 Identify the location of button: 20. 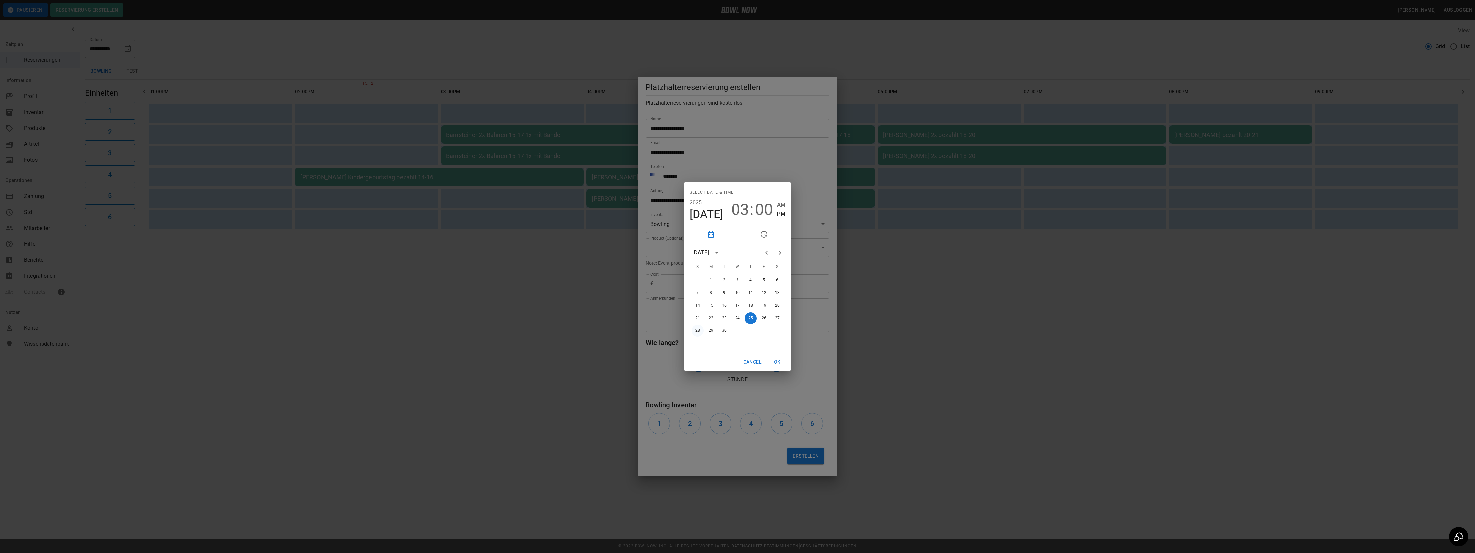
(778, 306).